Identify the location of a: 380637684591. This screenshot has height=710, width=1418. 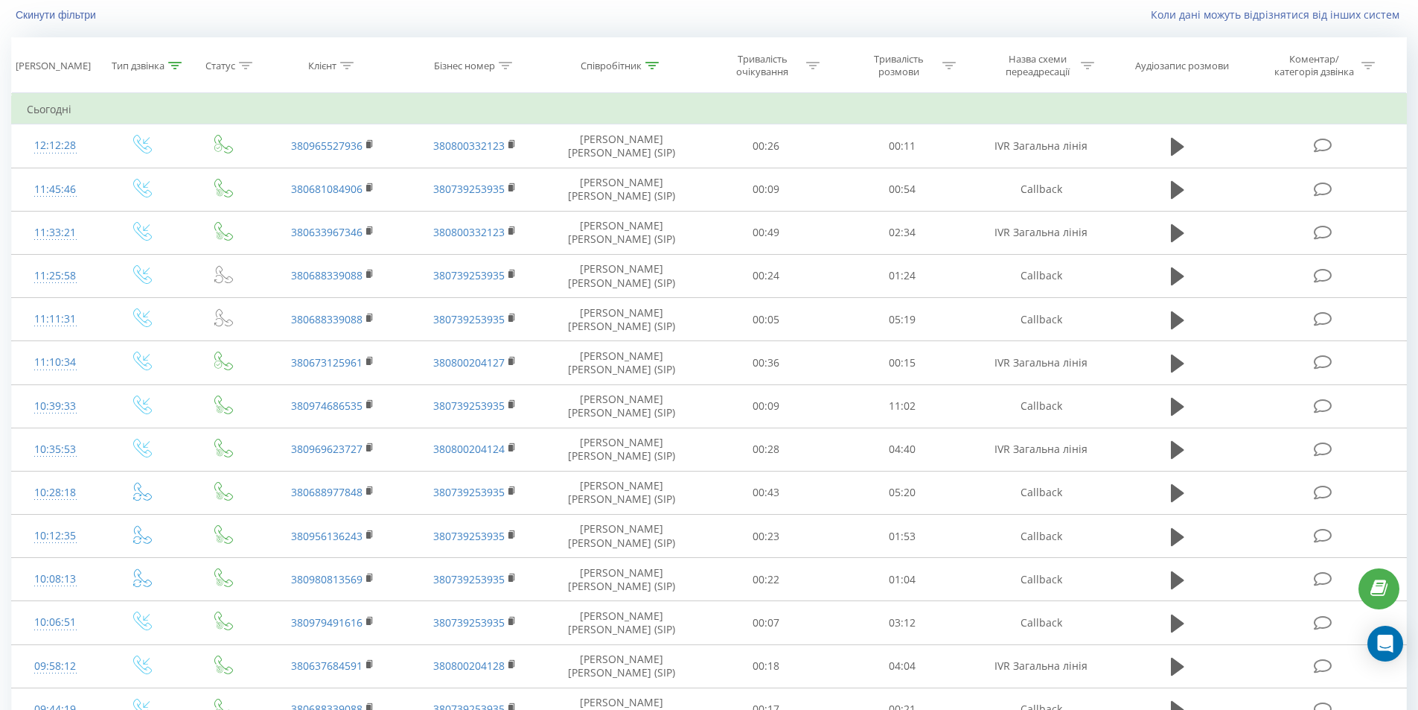
(327, 665).